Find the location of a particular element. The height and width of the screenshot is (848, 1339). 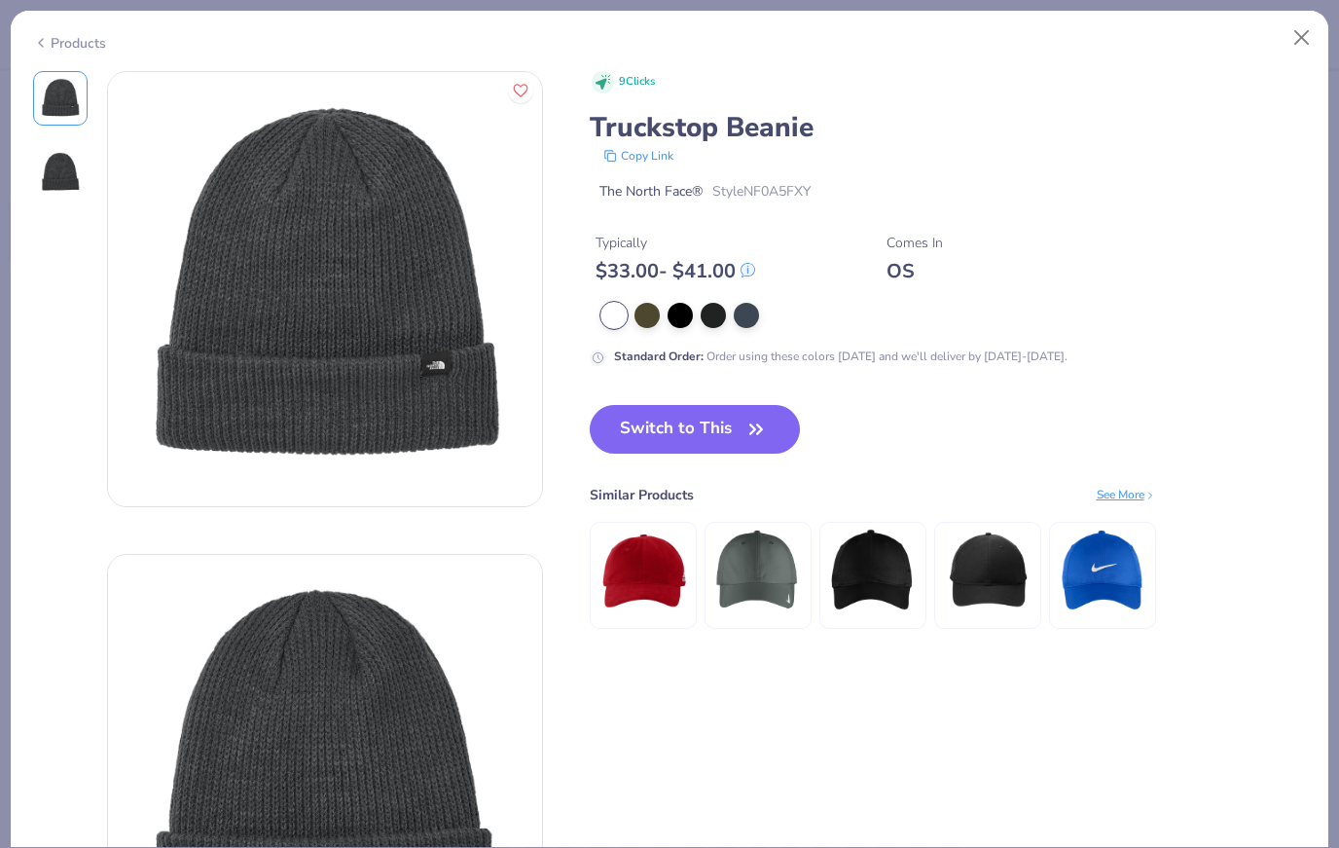

img: Nike Sphere Dry Cap is located at coordinates (757, 570).